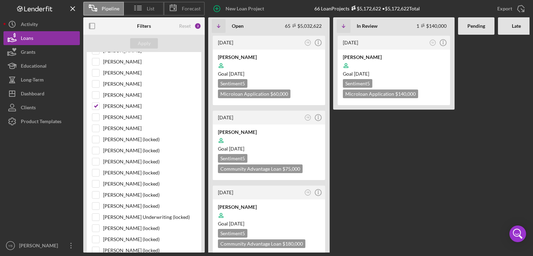 The width and height of the screenshot is (533, 256). I want to click on div: Activity, so click(29, 25).